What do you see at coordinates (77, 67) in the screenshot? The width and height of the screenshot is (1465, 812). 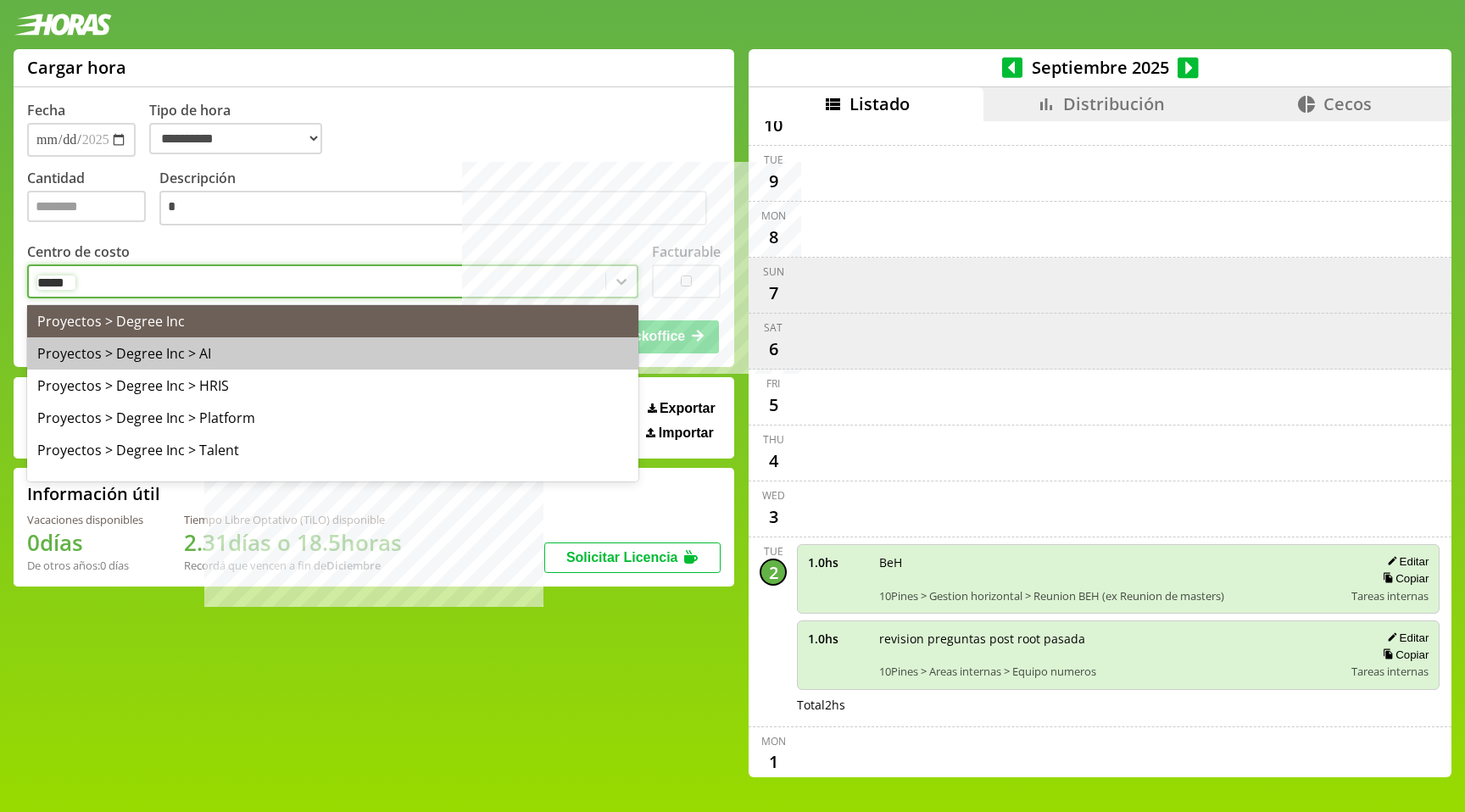 I see `h1: Cargar hora` at bounding box center [77, 67].